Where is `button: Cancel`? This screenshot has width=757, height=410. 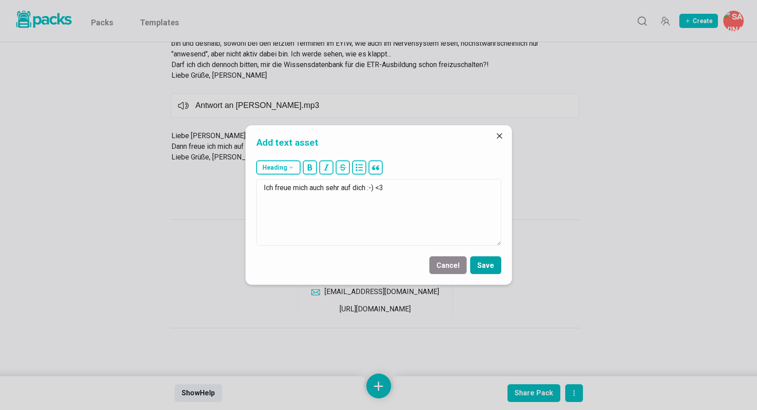
button: Cancel is located at coordinates (448, 265).